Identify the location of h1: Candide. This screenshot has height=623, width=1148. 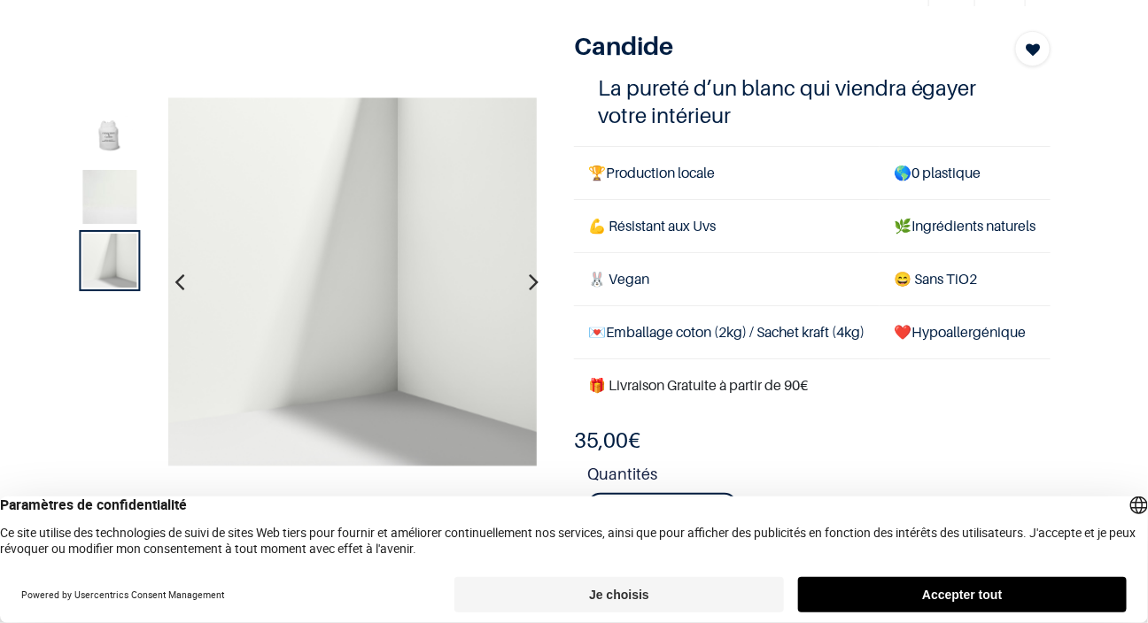
(776, 46).